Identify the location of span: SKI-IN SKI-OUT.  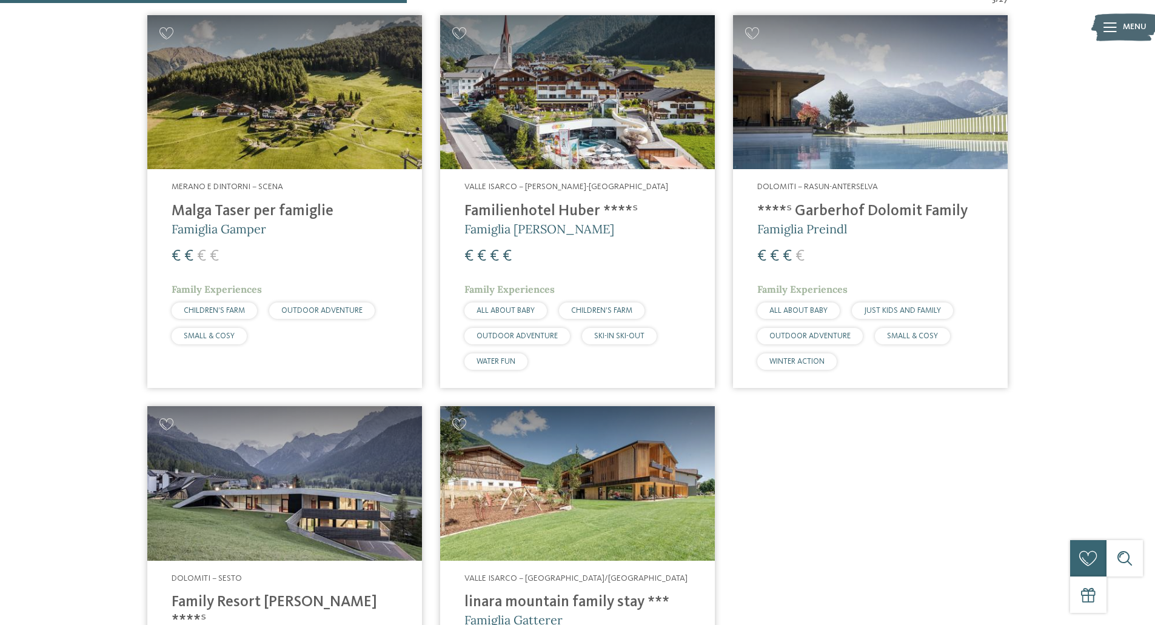
(619, 336).